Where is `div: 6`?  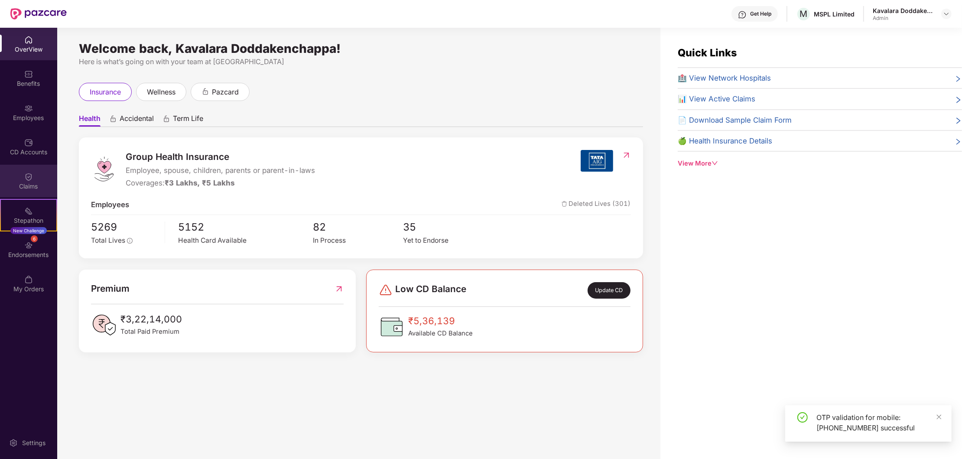
div: 6 is located at coordinates (34, 239).